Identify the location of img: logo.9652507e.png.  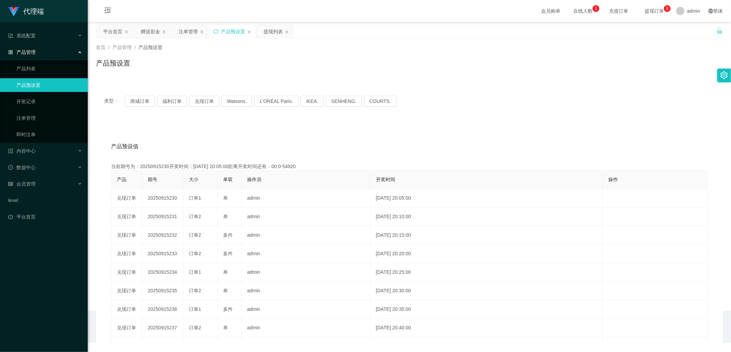
(14, 12).